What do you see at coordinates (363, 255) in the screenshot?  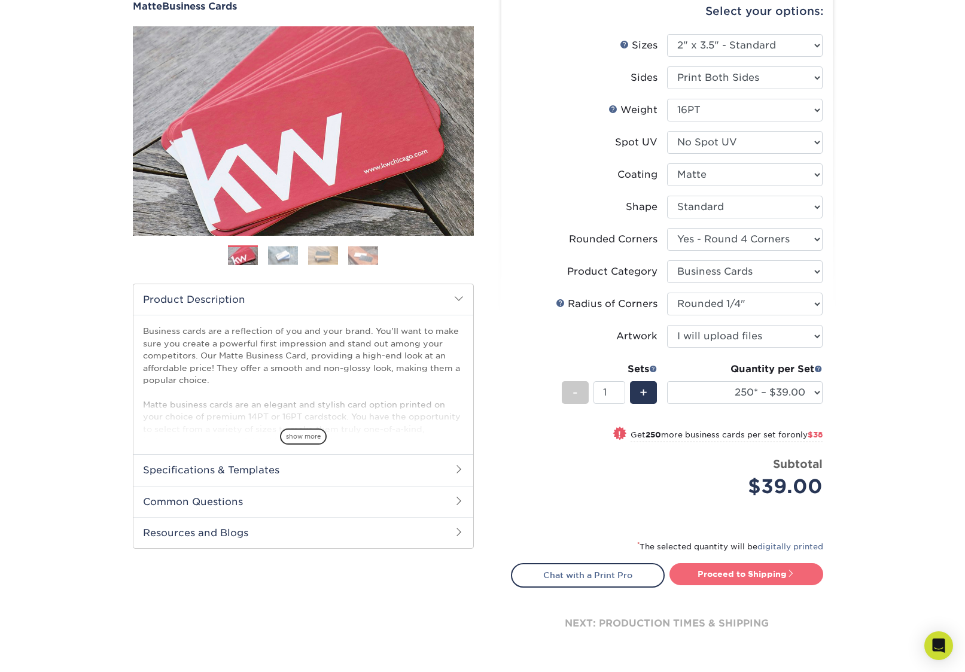 I see `img: Business Cards 04` at bounding box center [363, 255].